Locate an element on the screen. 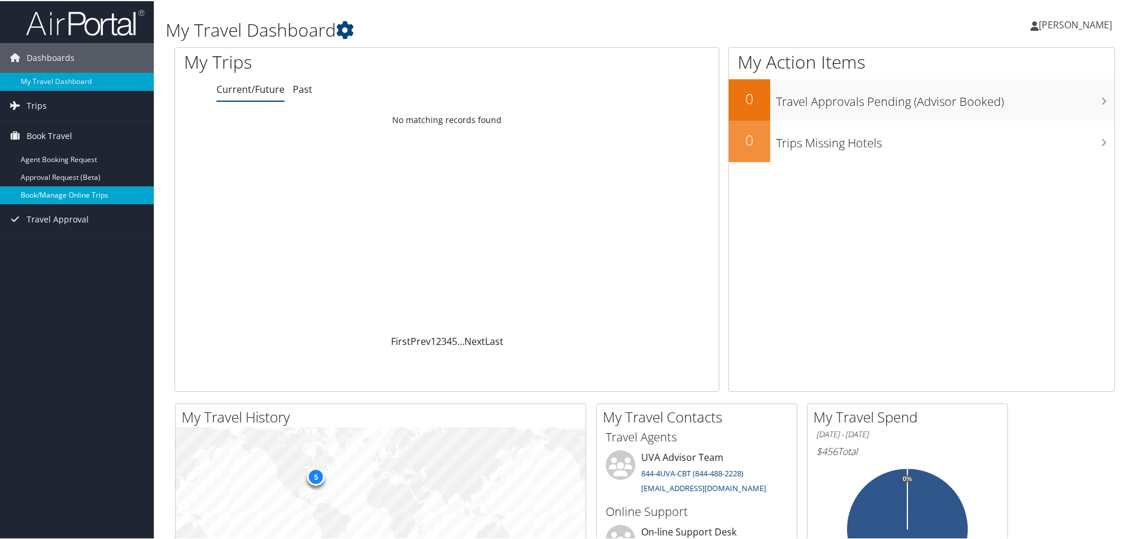 The height and width of the screenshot is (539, 1131). a: First is located at coordinates (401, 340).